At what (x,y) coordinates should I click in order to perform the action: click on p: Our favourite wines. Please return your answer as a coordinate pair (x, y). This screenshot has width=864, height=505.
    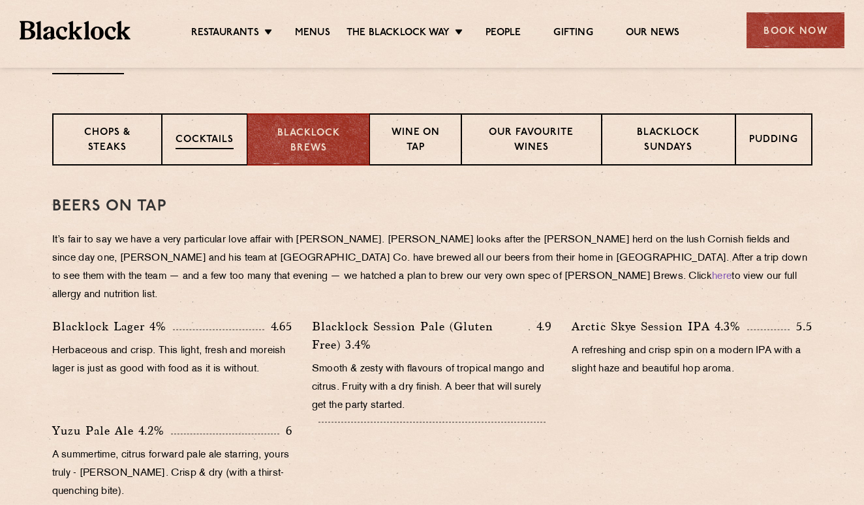
    Looking at the image, I should click on (531, 141).